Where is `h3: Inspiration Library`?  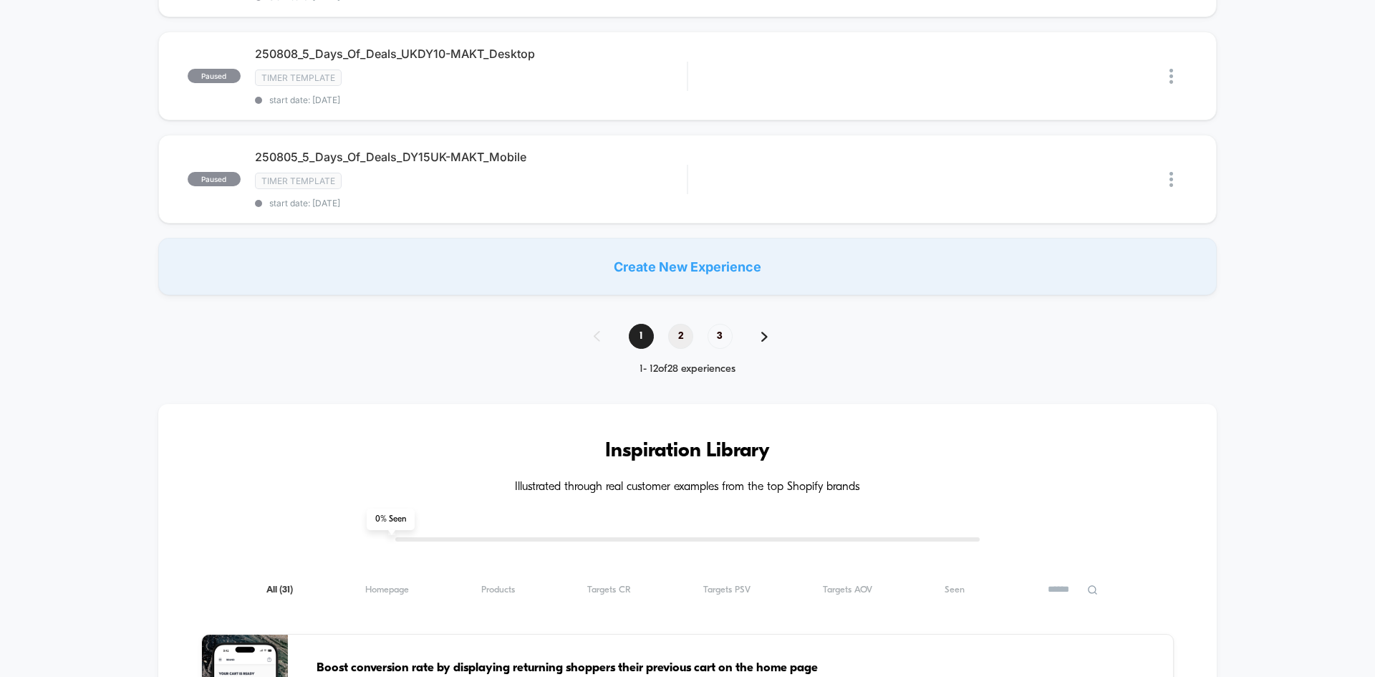
h3: Inspiration Library is located at coordinates (687, 451).